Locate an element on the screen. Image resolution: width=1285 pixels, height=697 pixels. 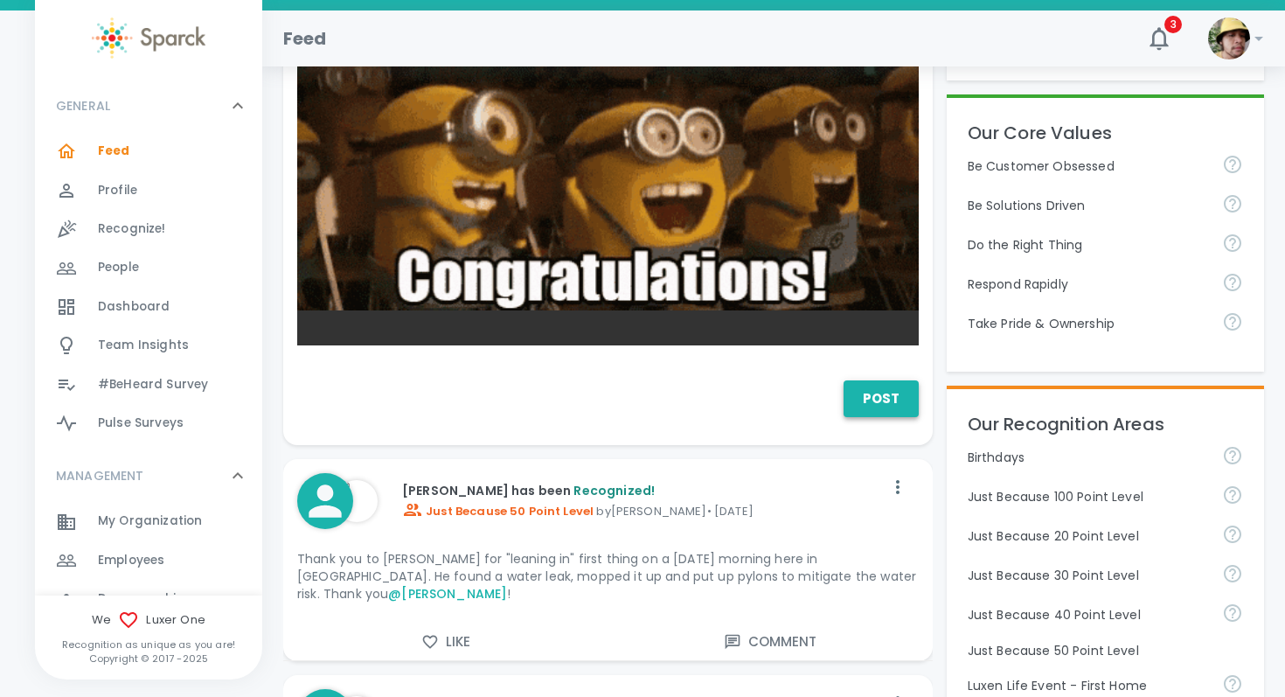
div: Team Insights is located at coordinates (149, 345).